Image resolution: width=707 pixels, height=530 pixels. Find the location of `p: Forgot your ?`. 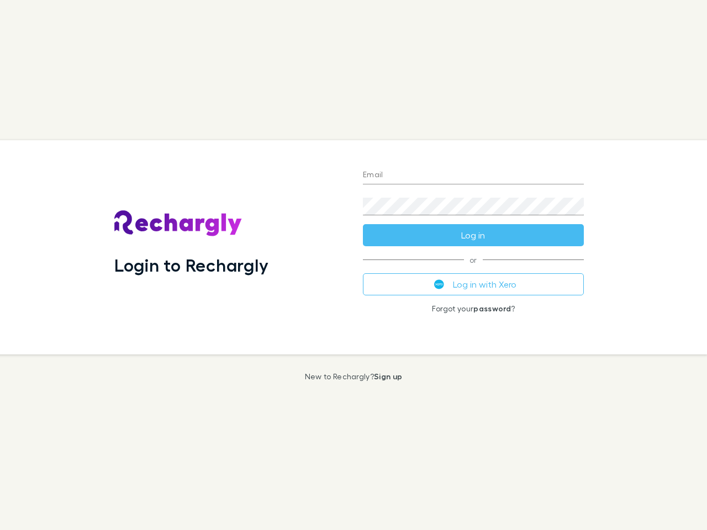

p: Forgot your ? is located at coordinates (473, 309).